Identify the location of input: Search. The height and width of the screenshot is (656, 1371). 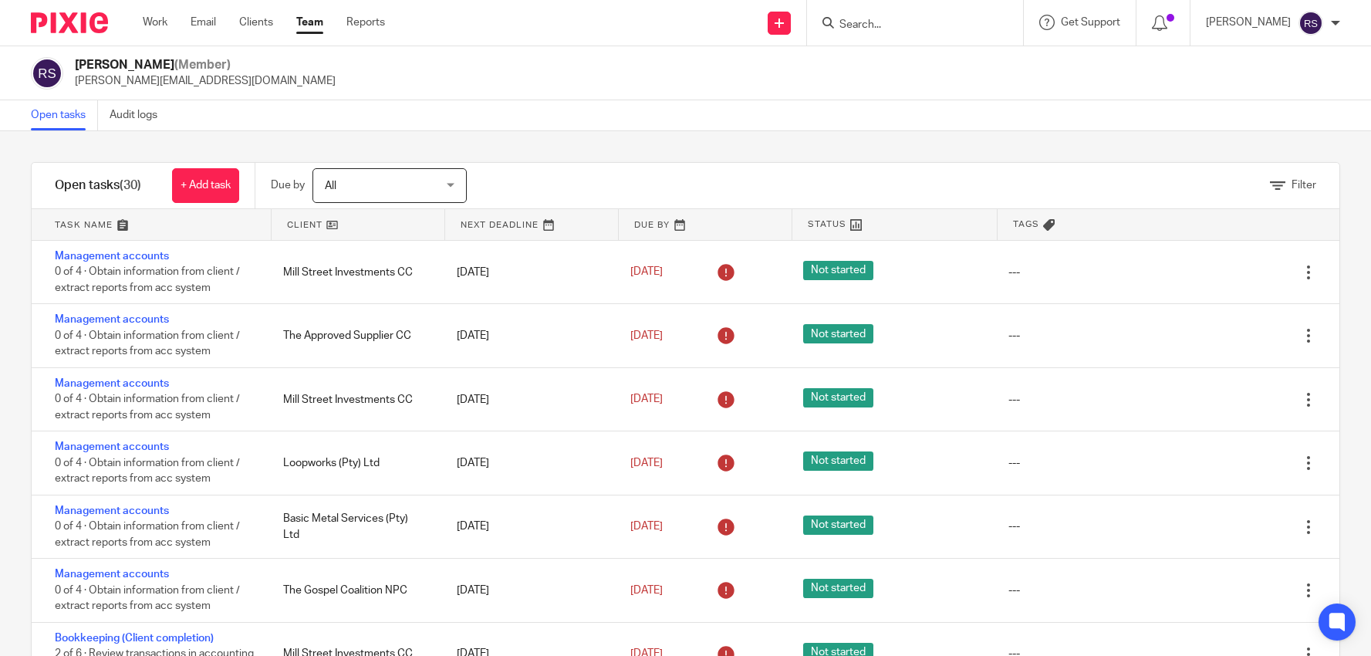
(908, 25).